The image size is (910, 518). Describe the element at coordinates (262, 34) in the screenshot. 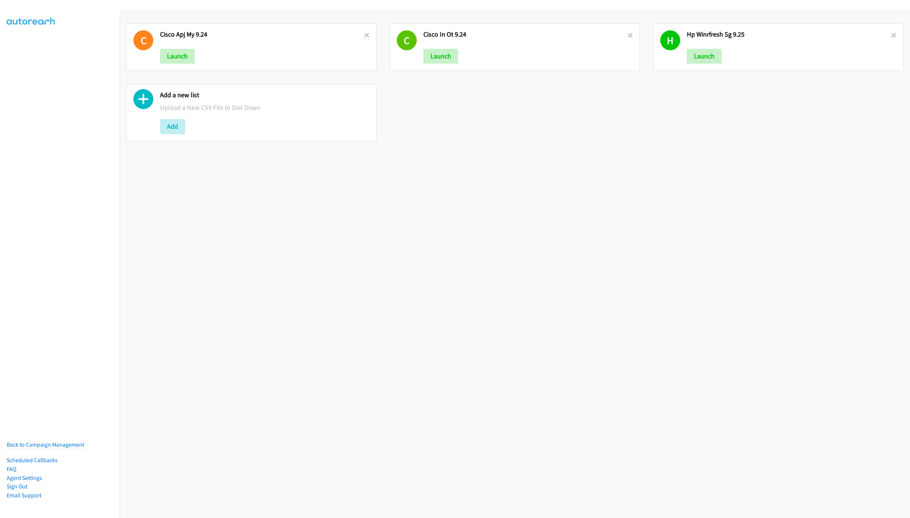

I see `h2: Cisco Apj My 9.24` at that location.